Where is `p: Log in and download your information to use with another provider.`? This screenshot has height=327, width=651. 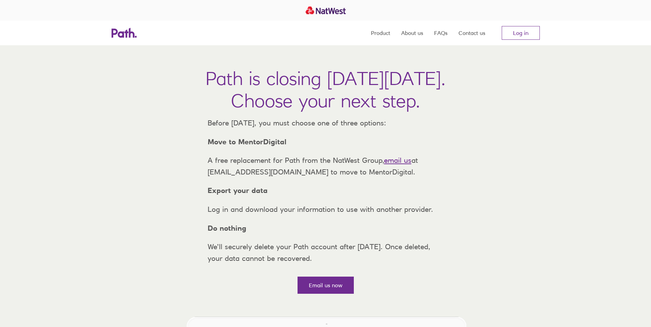 p: Log in and download your information to use with another provider. is located at coordinates (326, 210).